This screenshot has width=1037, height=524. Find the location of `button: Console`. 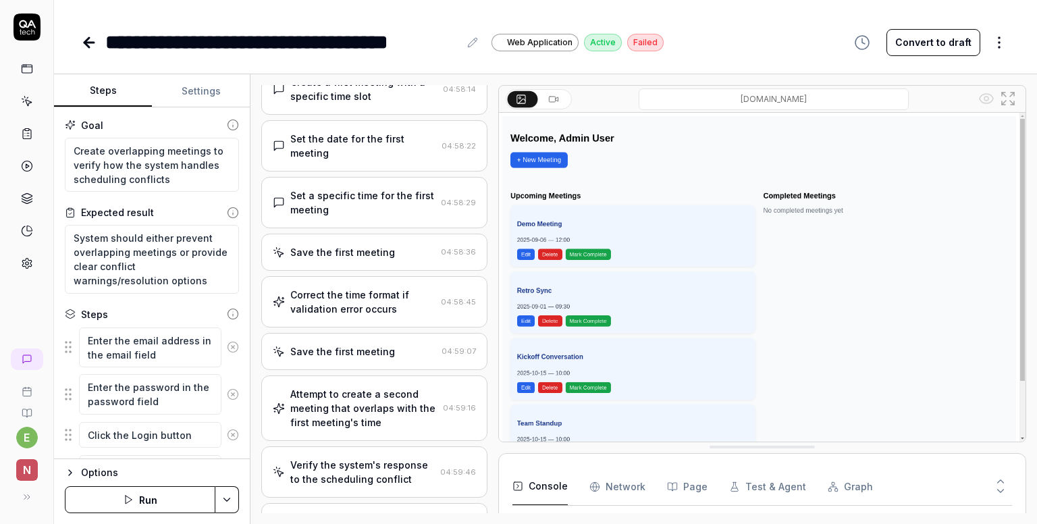

button: Console is located at coordinates (540, 487).